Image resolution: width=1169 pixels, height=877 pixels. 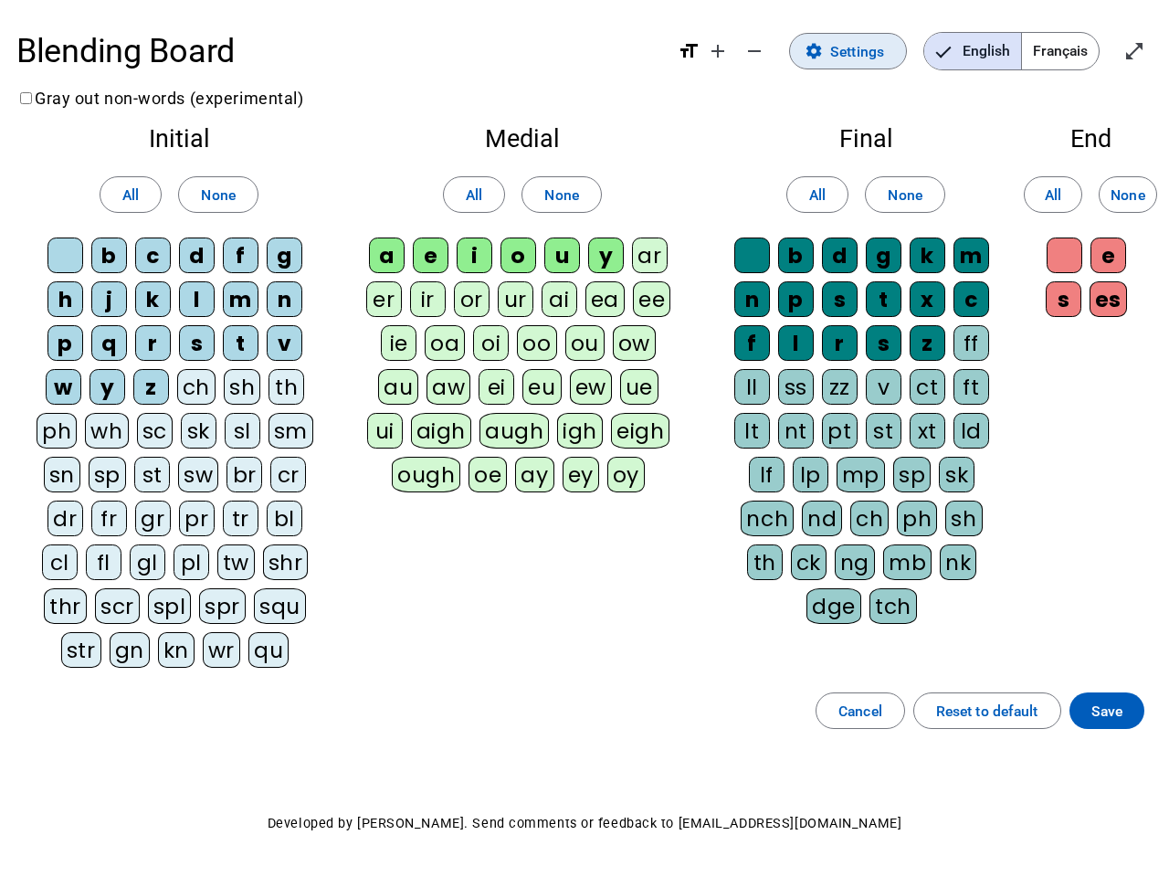 I want to click on div: oo, so click(x=536, y=342).